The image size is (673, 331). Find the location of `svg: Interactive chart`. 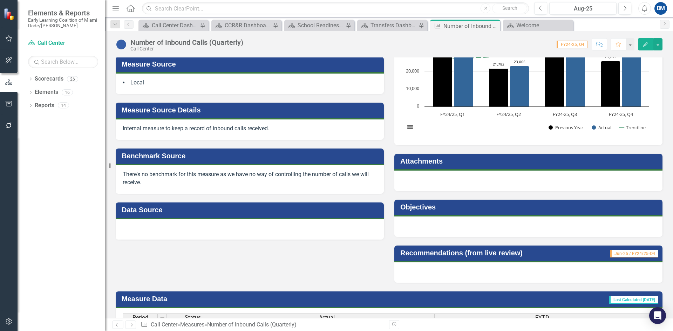

svg: Interactive chart is located at coordinates (527, 86).